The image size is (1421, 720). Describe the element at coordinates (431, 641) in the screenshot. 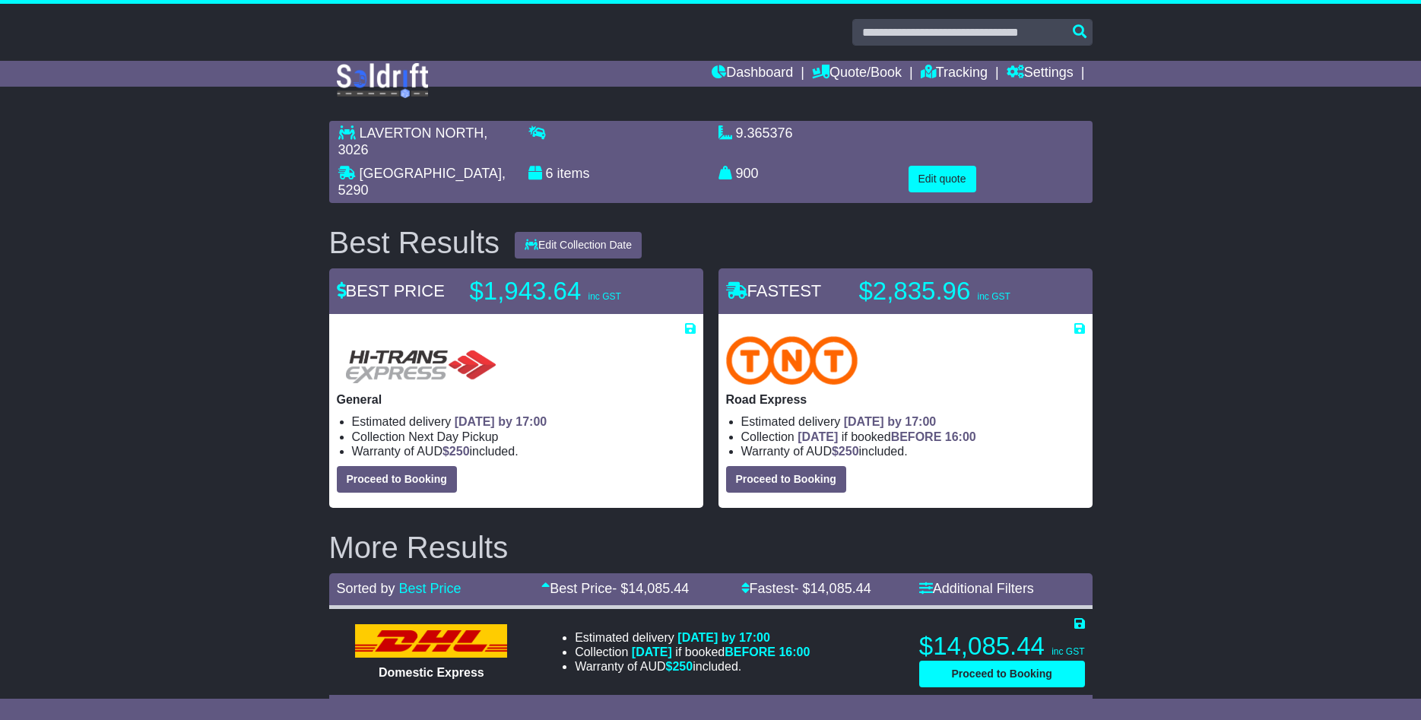

I see `img: DHL: Domestic Express` at that location.